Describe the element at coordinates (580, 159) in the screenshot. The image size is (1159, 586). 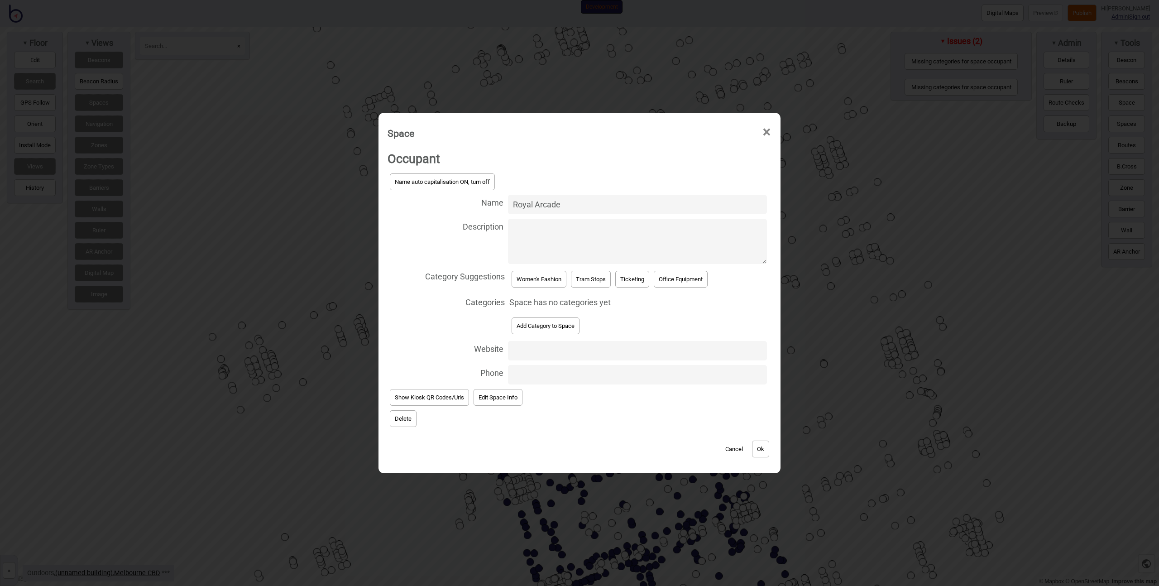
I see `h2: Occupant` at that location.